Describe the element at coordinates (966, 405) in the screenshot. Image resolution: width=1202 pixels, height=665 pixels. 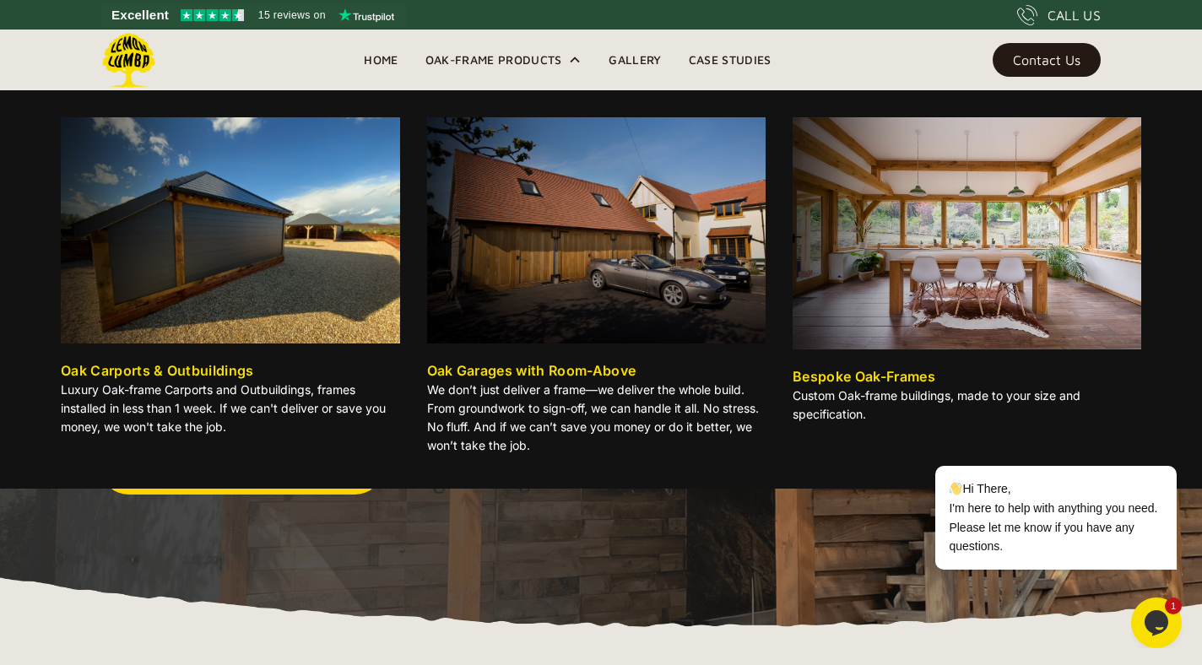
I see `p: Custom Oak-frame buildings, made to your size and specification.` at that location.